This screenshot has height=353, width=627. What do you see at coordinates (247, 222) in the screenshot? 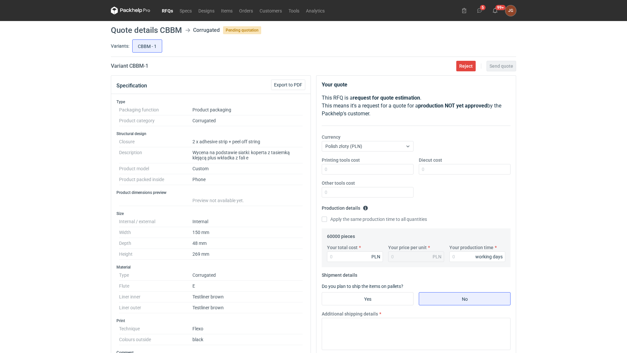
I see `dd: Internal` at bounding box center [247, 222].